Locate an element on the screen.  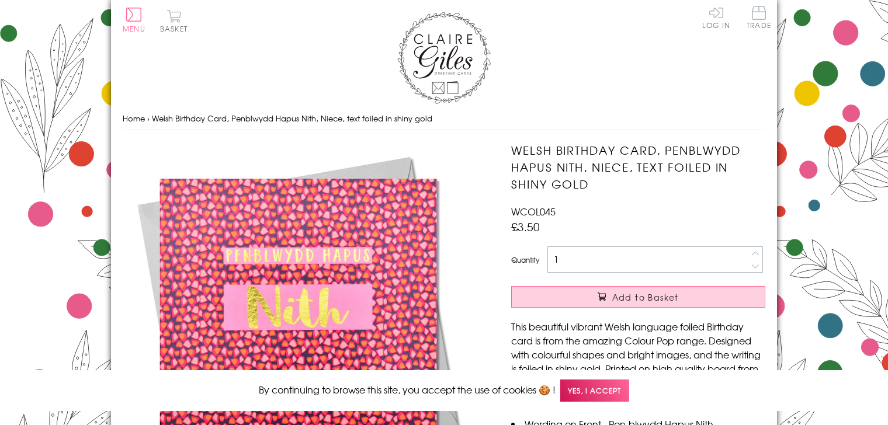
a: Home is located at coordinates (134, 118).